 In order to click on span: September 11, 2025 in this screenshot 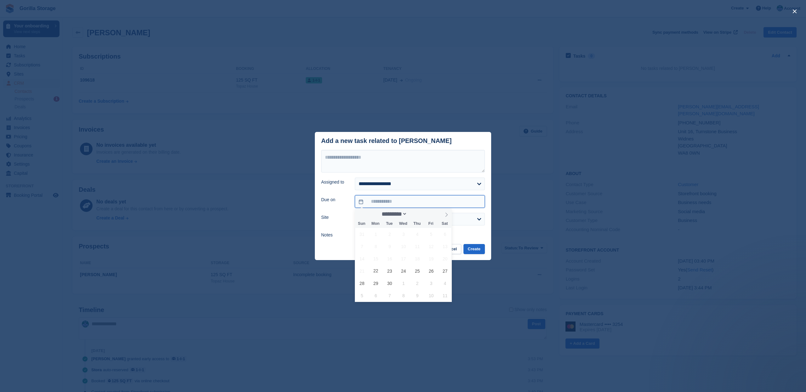, I will do `click(417, 246)`.